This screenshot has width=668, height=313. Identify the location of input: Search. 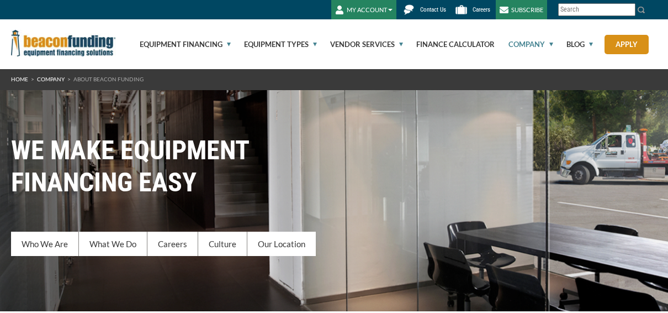
(597, 9).